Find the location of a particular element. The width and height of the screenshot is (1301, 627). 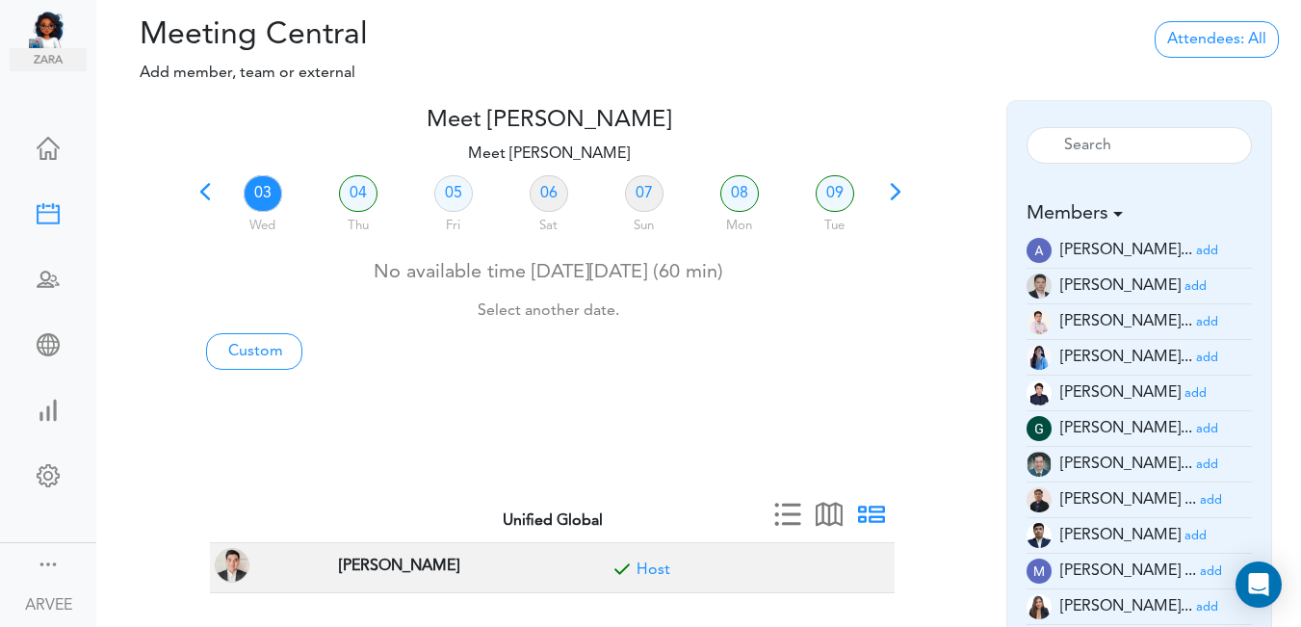

div: View Insights is located at coordinates (48, 408).